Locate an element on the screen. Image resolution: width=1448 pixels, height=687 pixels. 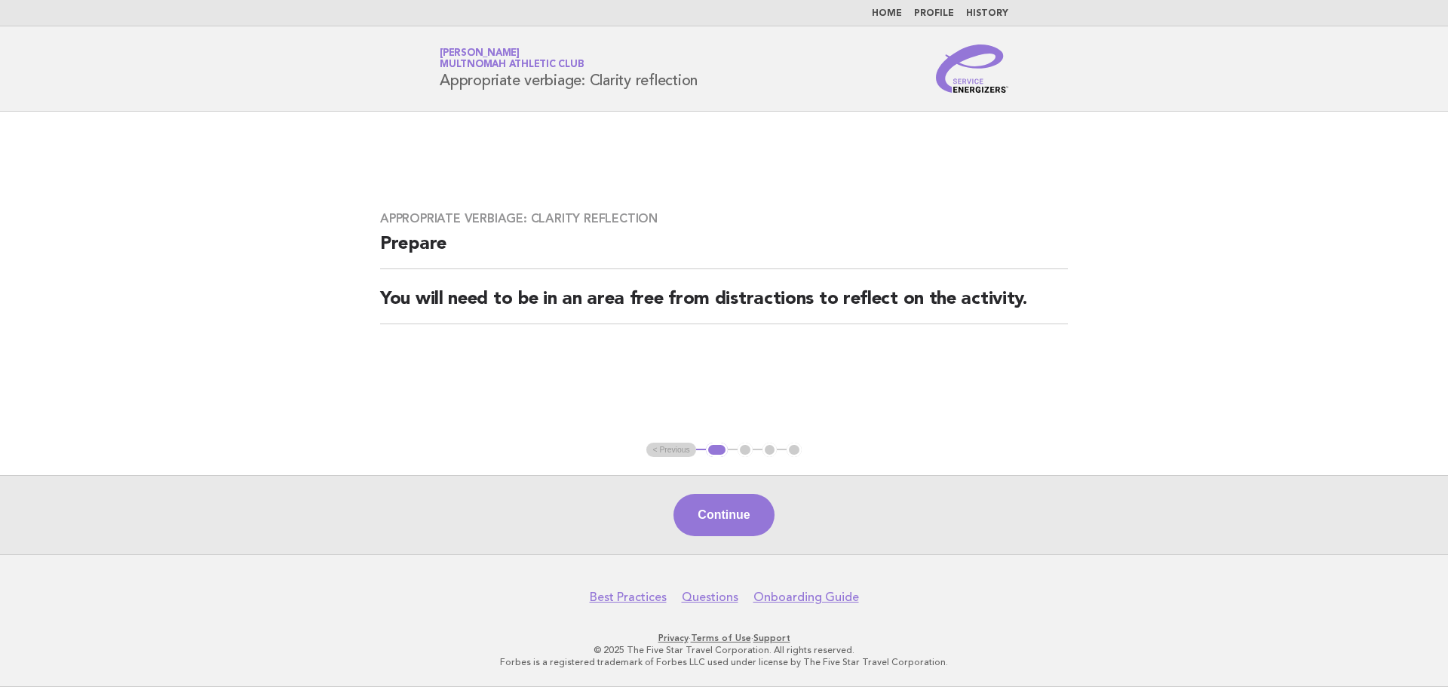
button: Continue is located at coordinates (723, 515).